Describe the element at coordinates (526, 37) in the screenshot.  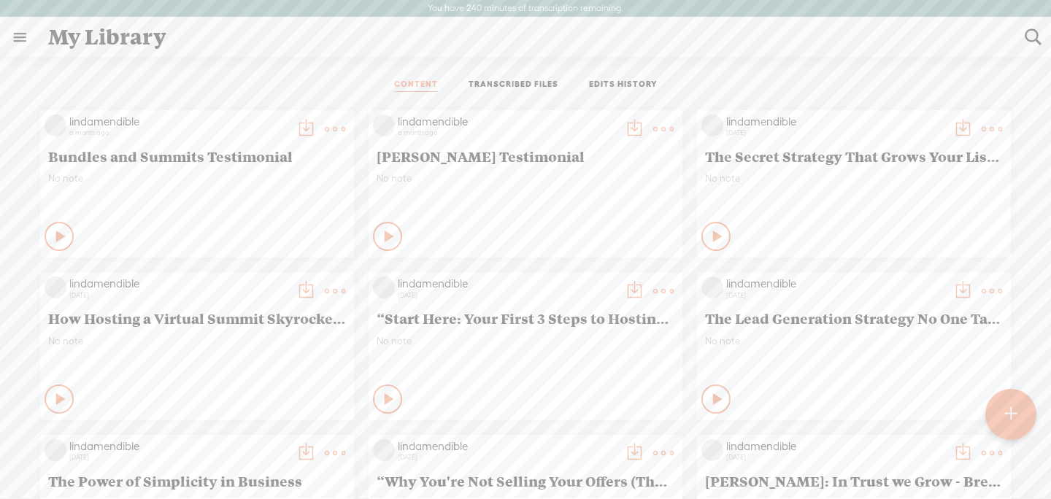
I see `div: My Library` at that location.